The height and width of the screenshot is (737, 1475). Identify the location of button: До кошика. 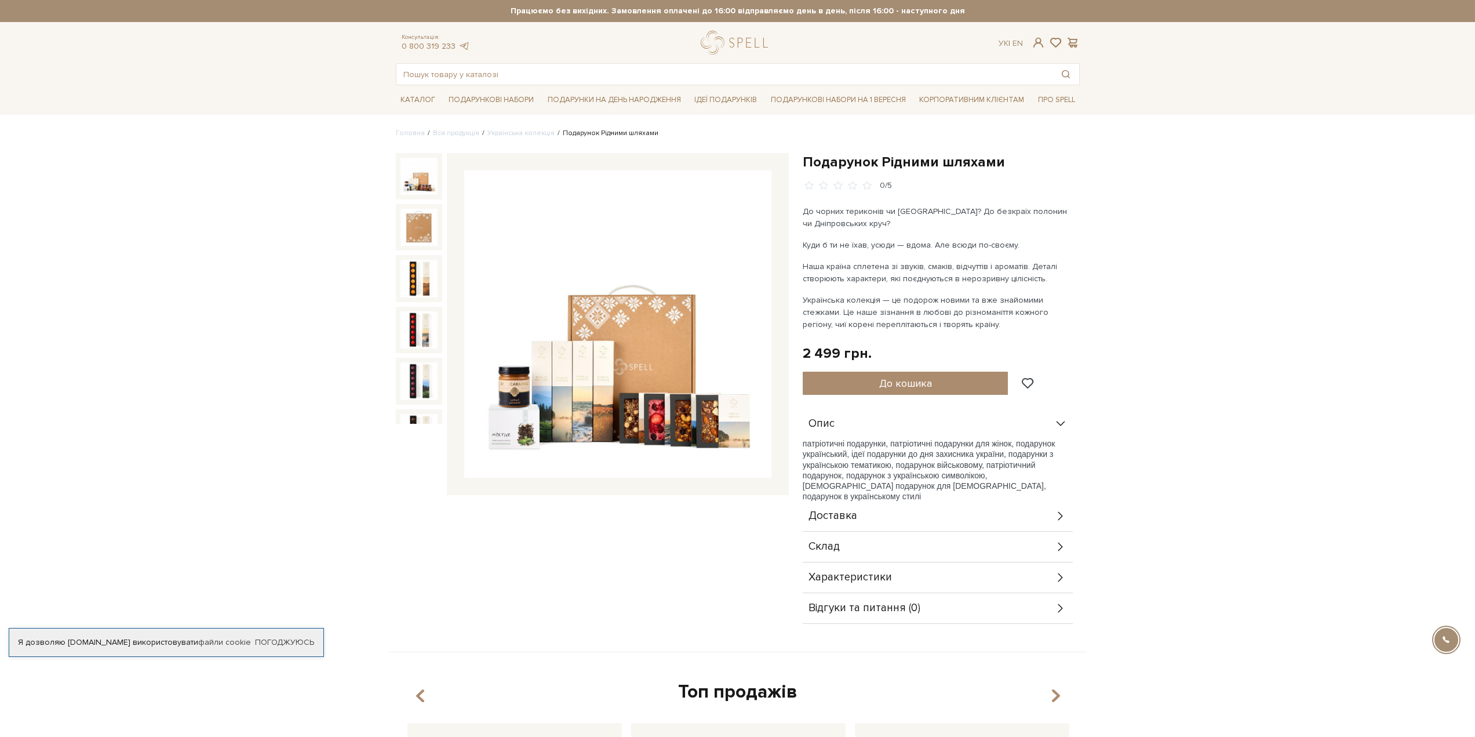
(906, 383).